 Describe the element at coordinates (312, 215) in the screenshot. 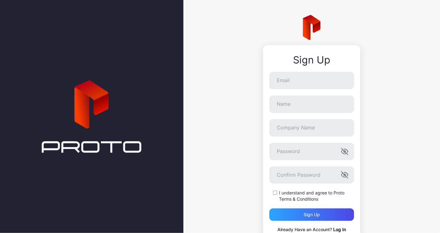

I see `div: Sign up` at that location.